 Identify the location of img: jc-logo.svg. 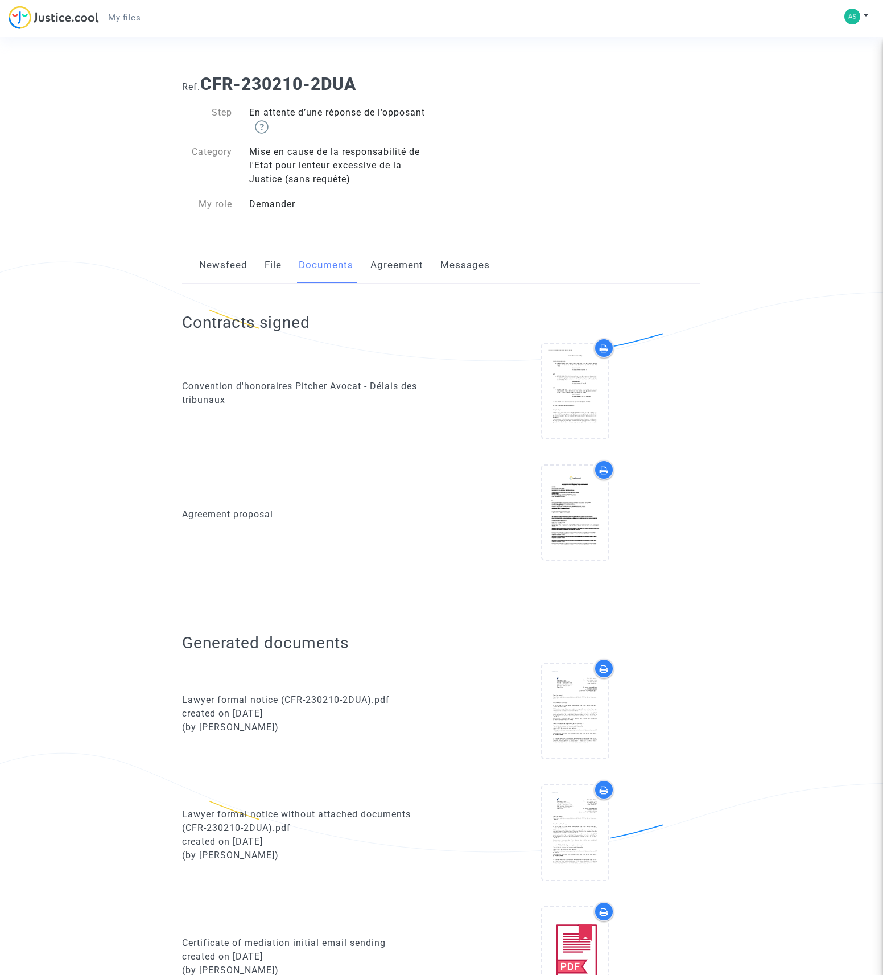
(53, 17).